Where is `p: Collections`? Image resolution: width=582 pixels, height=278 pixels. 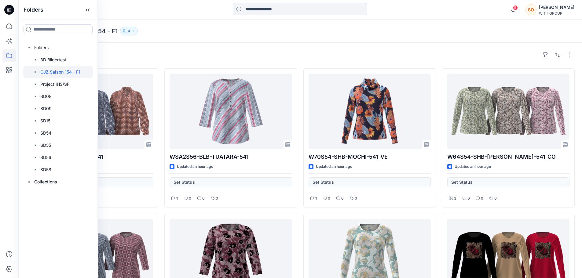
p: Collections is located at coordinates (46, 182).